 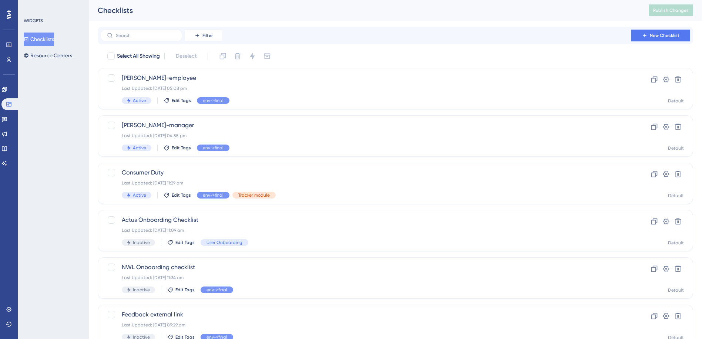 I want to click on span: Actus Onboarding Checklist, so click(x=366, y=220).